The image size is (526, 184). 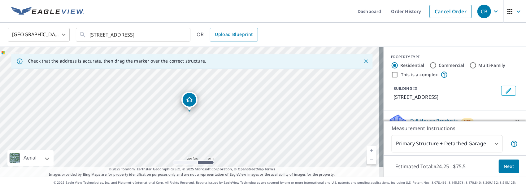 I want to click on p: Measurement Instructions, so click(x=455, y=128).